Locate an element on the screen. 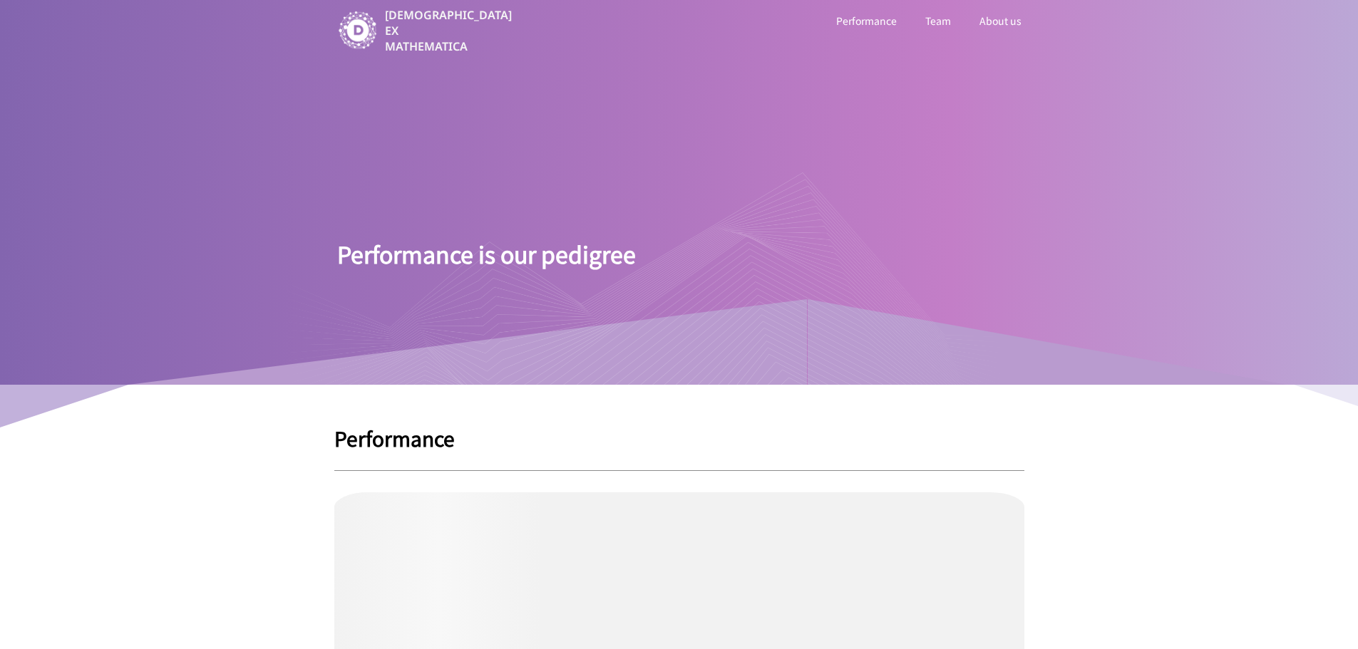 The width and height of the screenshot is (1358, 649). a: Team is located at coordinates (938, 21).